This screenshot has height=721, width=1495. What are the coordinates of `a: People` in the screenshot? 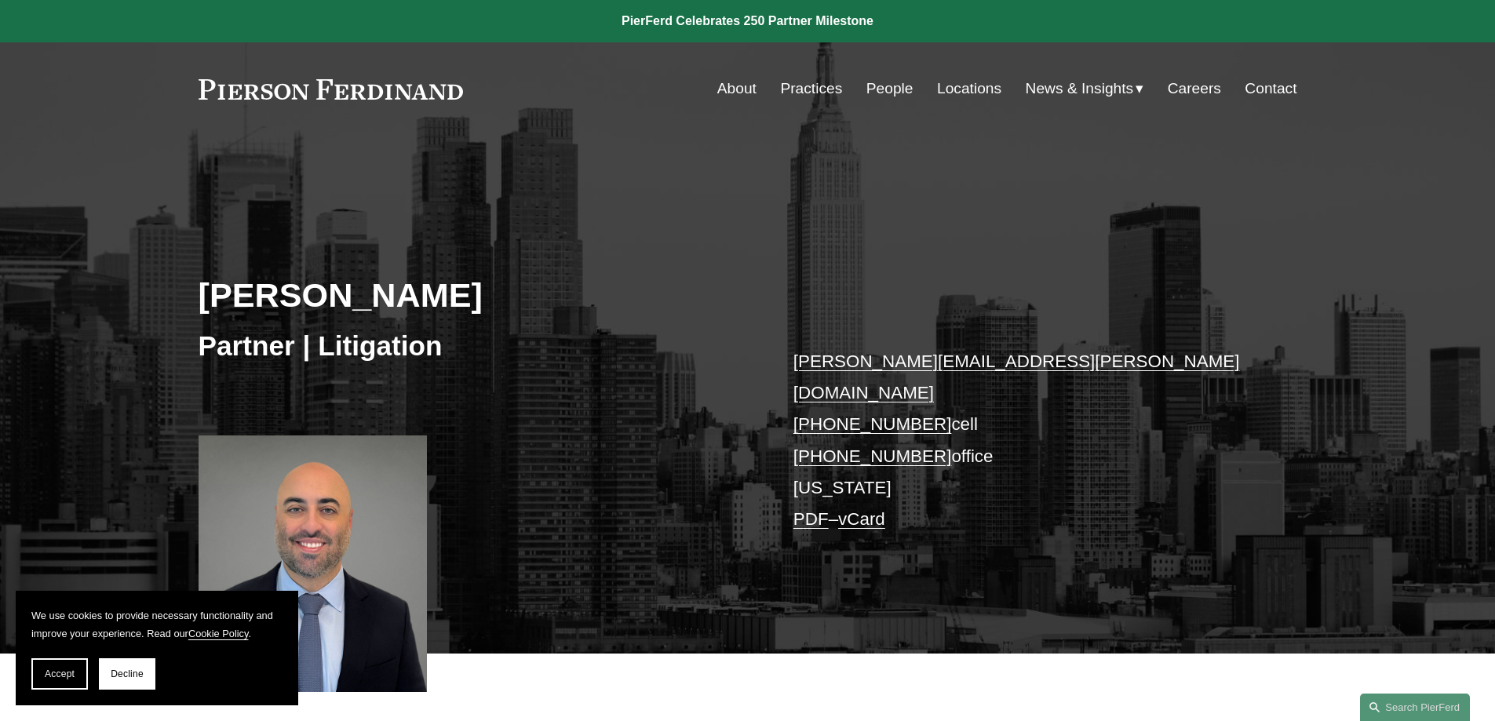 It's located at (890, 89).